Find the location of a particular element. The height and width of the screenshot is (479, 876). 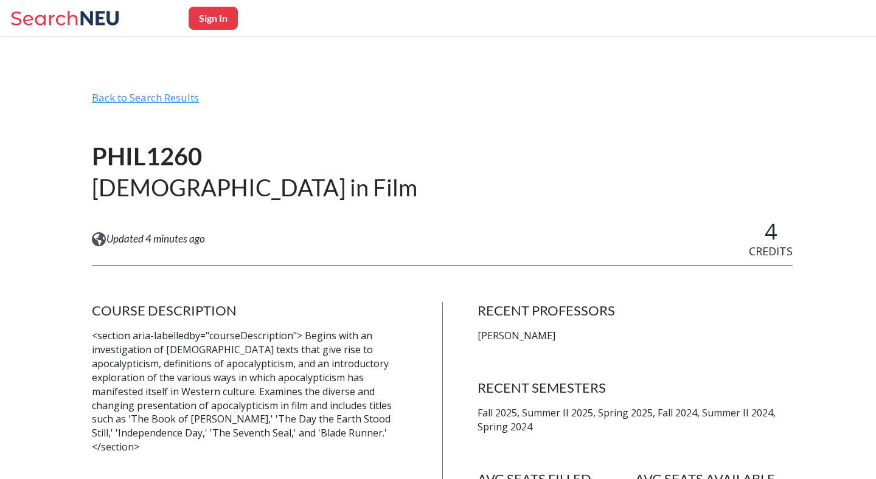

h4: RECENT SEMESTERS is located at coordinates (635, 388).